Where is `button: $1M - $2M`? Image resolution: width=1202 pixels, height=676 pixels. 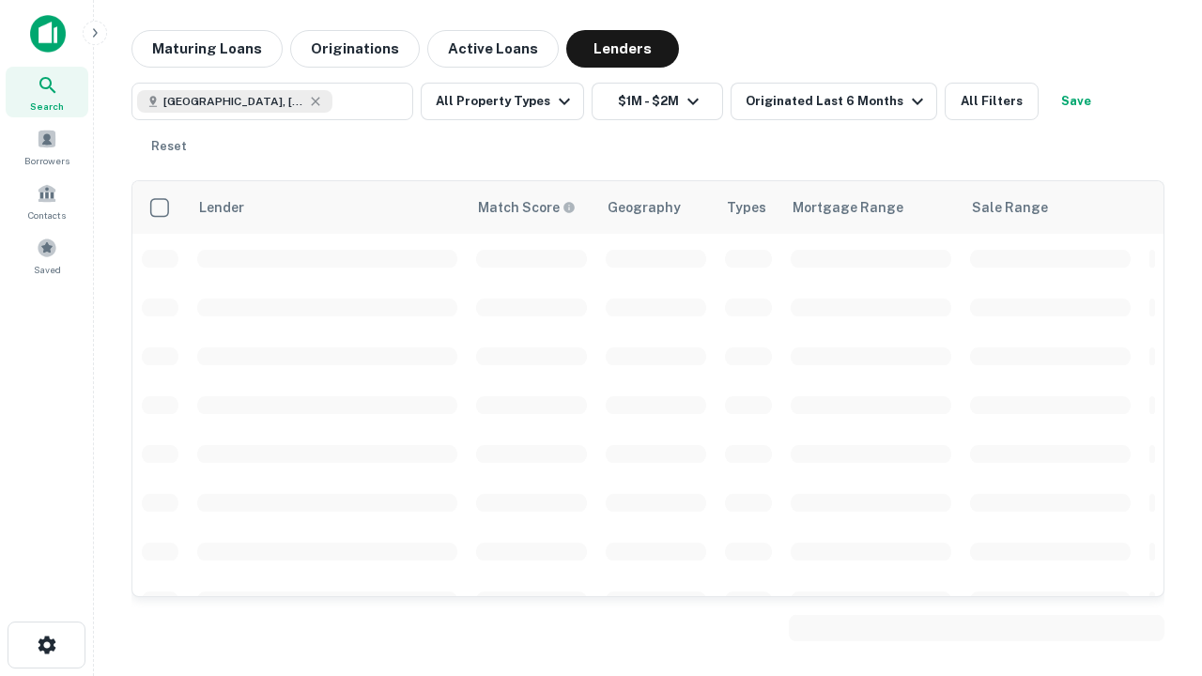
button: $1M - $2M is located at coordinates (657, 101).